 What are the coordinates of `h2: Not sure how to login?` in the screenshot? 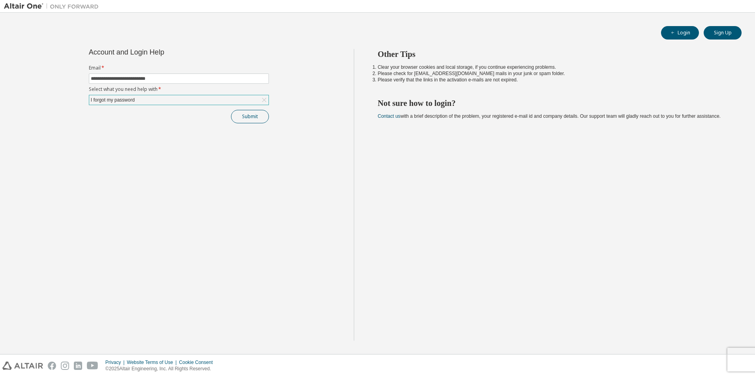 It's located at (553, 103).